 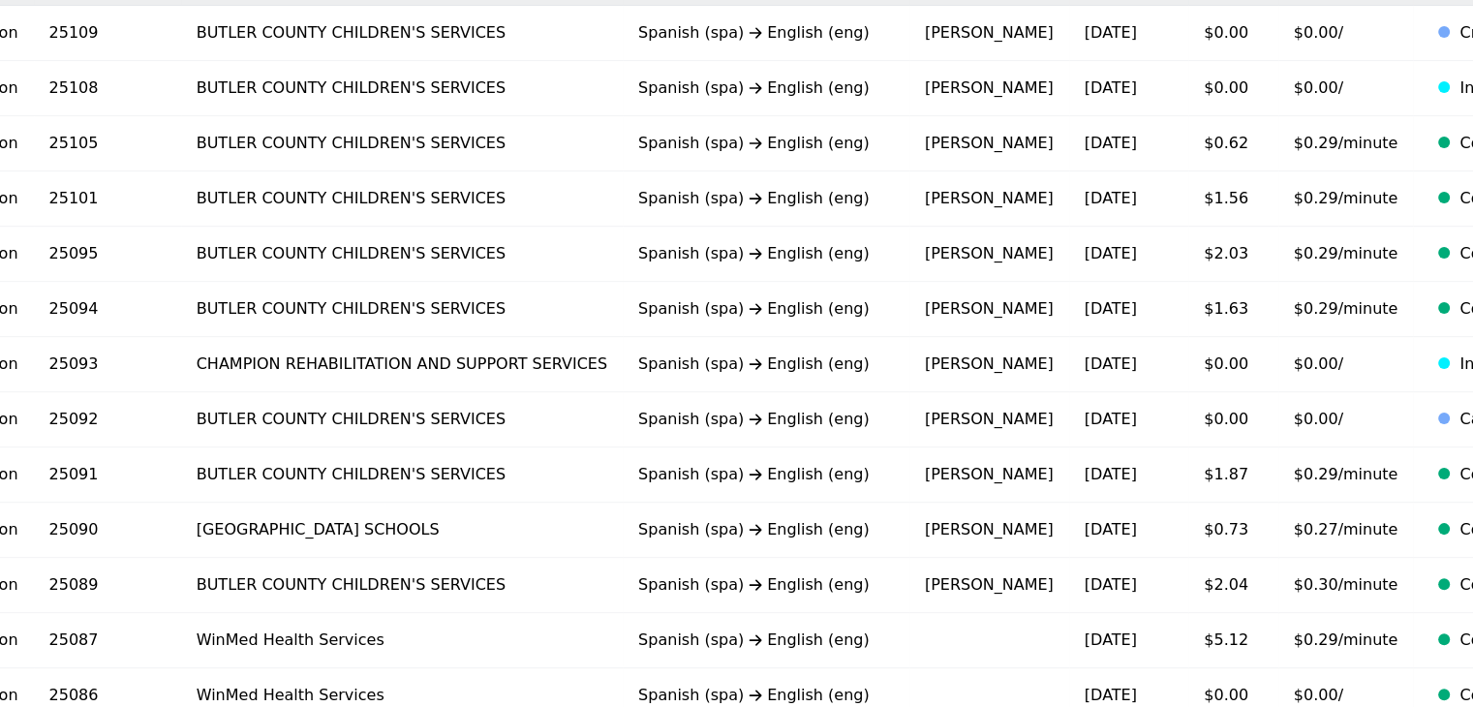 What do you see at coordinates (1233, 640) in the screenshot?
I see `td: $5.12` at bounding box center [1233, 640].